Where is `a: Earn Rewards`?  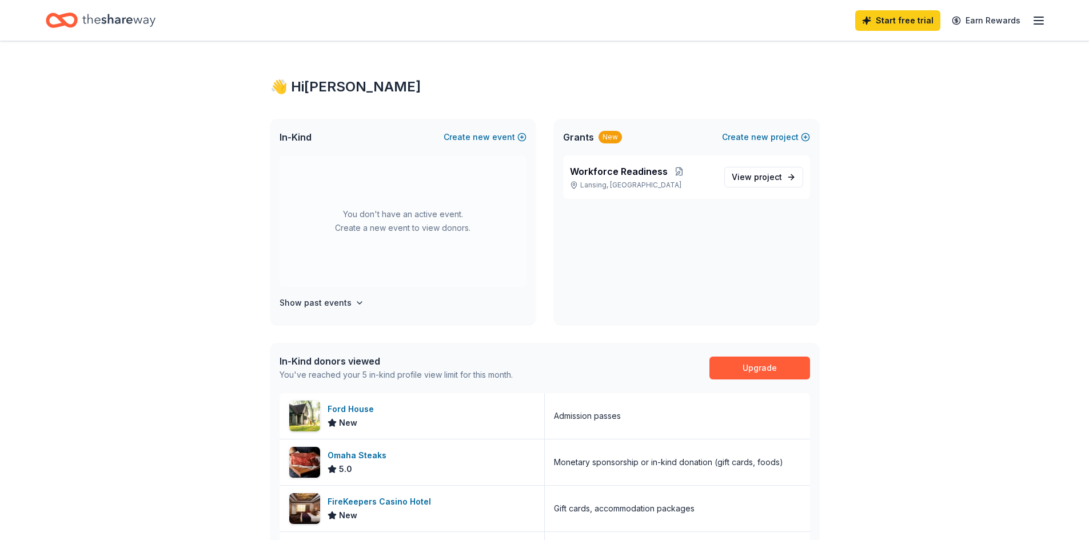
a: Earn Rewards is located at coordinates (986, 21).